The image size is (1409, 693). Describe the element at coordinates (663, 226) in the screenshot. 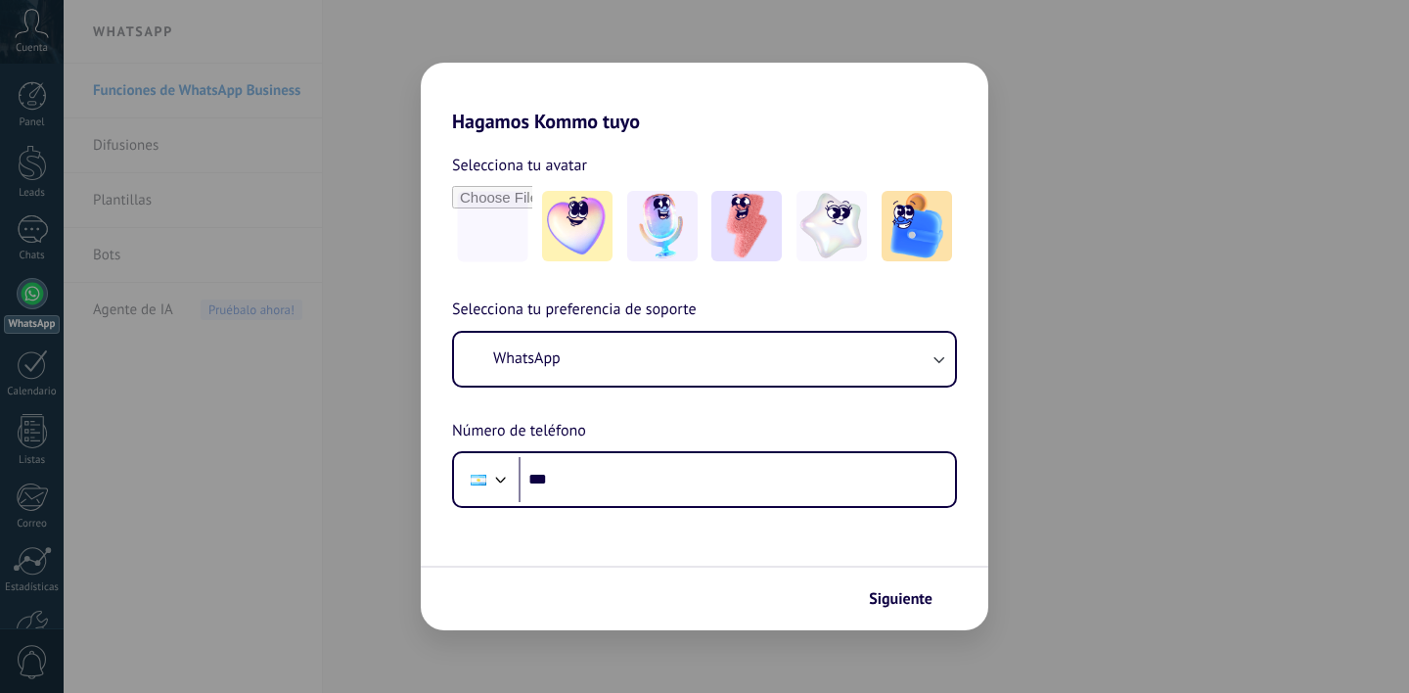

I see `img: -2.jpeg` at that location.